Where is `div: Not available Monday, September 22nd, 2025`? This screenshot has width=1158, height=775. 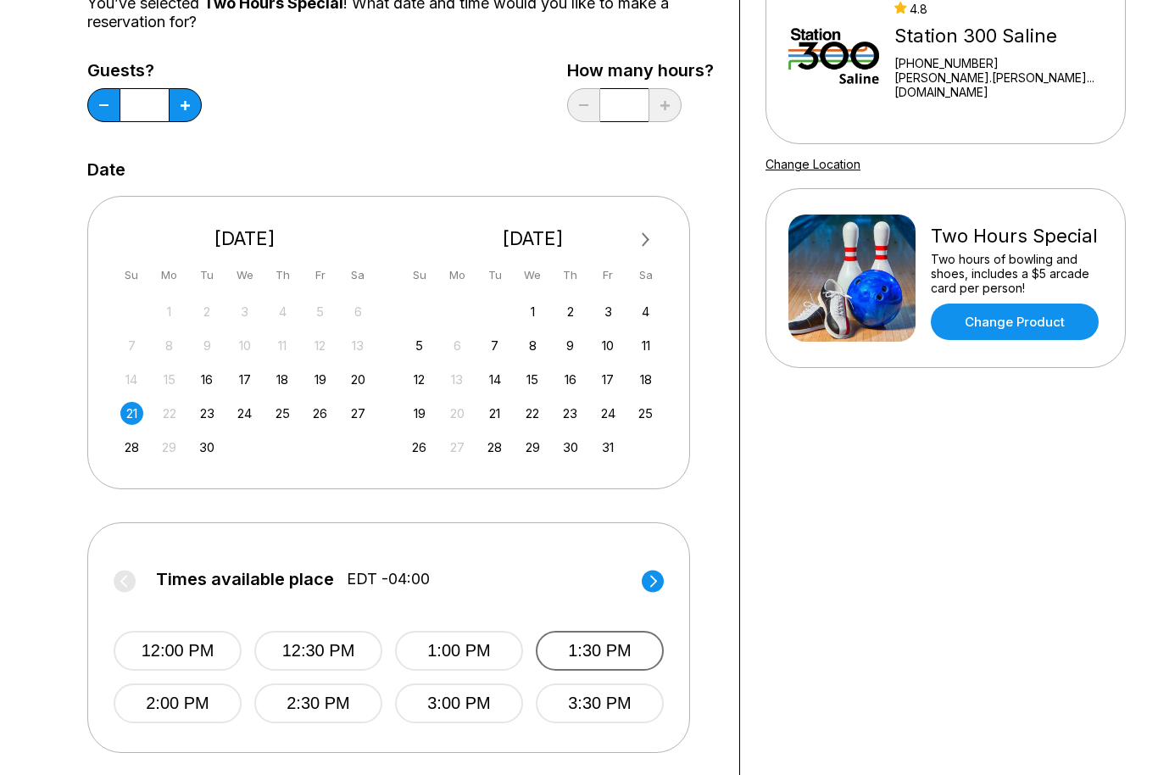 div: Not available Monday, September 22nd, 2025 is located at coordinates (169, 413).